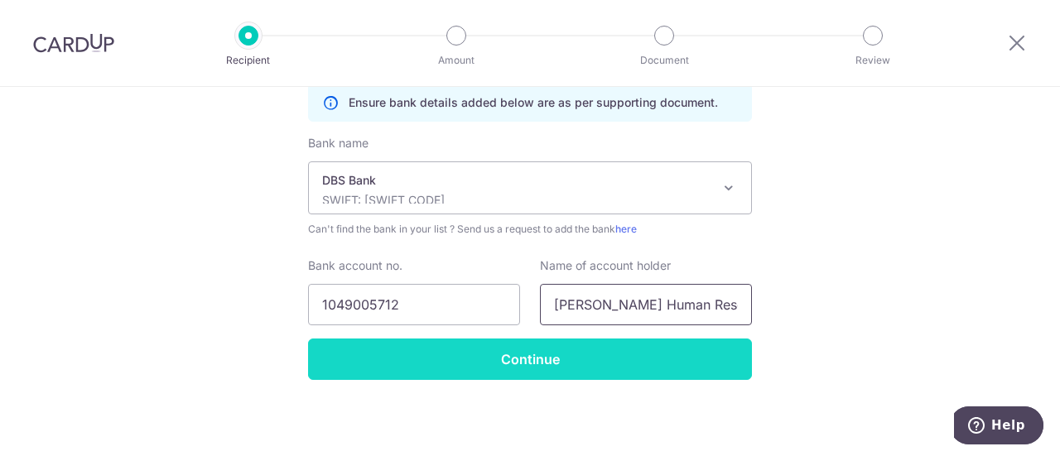 The width and height of the screenshot is (1060, 456). I want to click on p: Review, so click(873, 60).